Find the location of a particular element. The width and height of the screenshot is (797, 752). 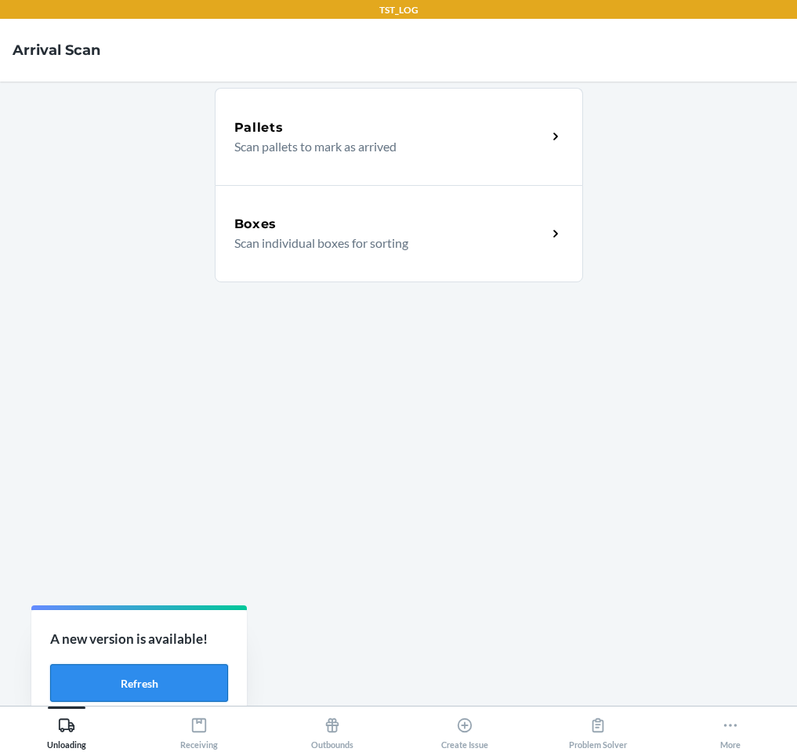

a: BoxesScan individual boxes for sorting is located at coordinates (399, 234).